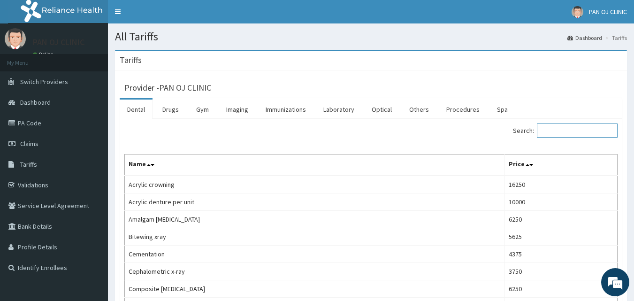  I want to click on a: Drugs, so click(170, 109).